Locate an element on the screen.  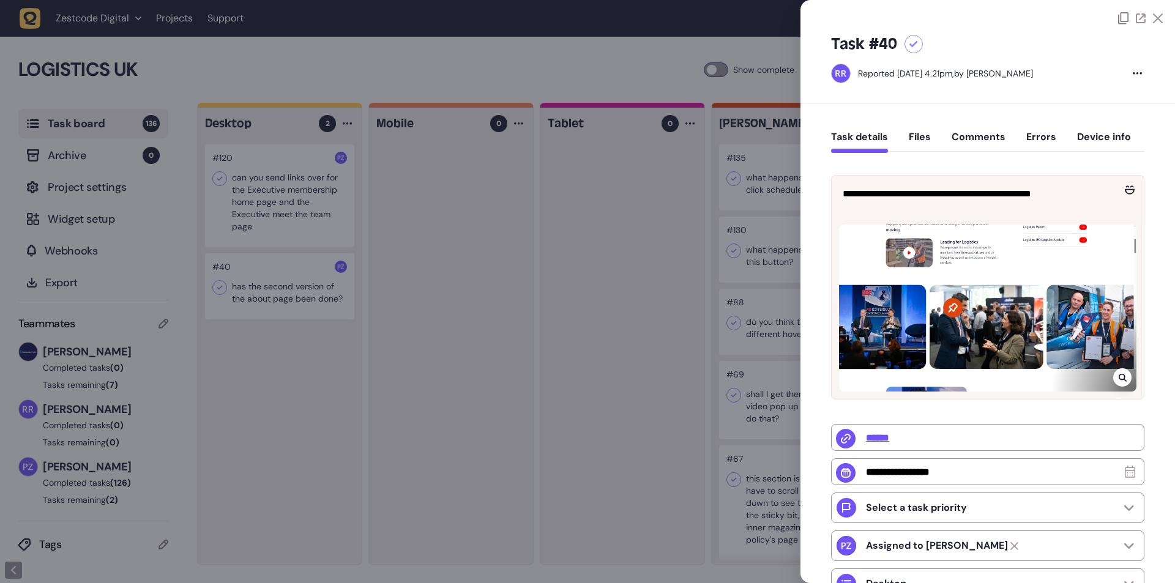
button: Errors is located at coordinates (1041, 142).